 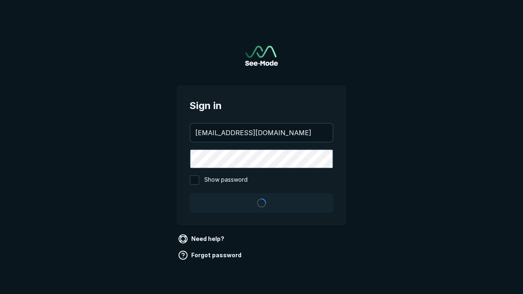 I want to click on span: Sign in, so click(x=261, y=106).